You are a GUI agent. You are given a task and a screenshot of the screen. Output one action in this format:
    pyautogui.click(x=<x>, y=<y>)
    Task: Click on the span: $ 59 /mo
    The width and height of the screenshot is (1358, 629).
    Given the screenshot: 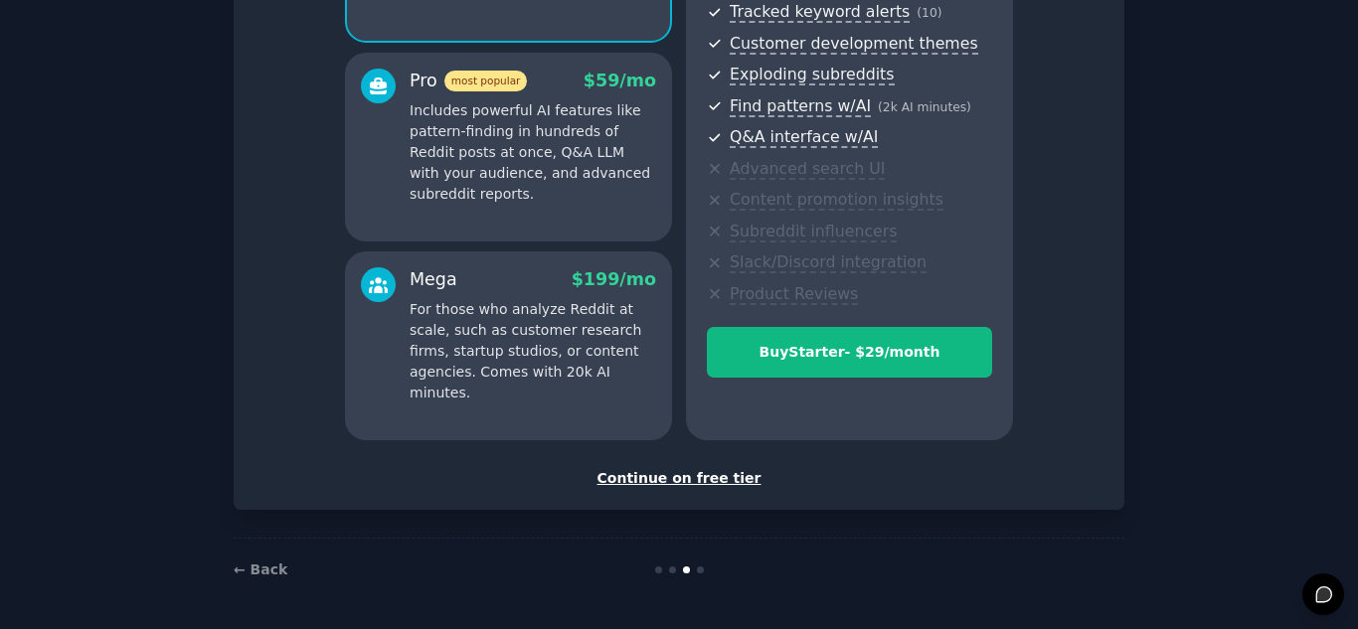 What is the action you would take?
    pyautogui.click(x=619, y=81)
    